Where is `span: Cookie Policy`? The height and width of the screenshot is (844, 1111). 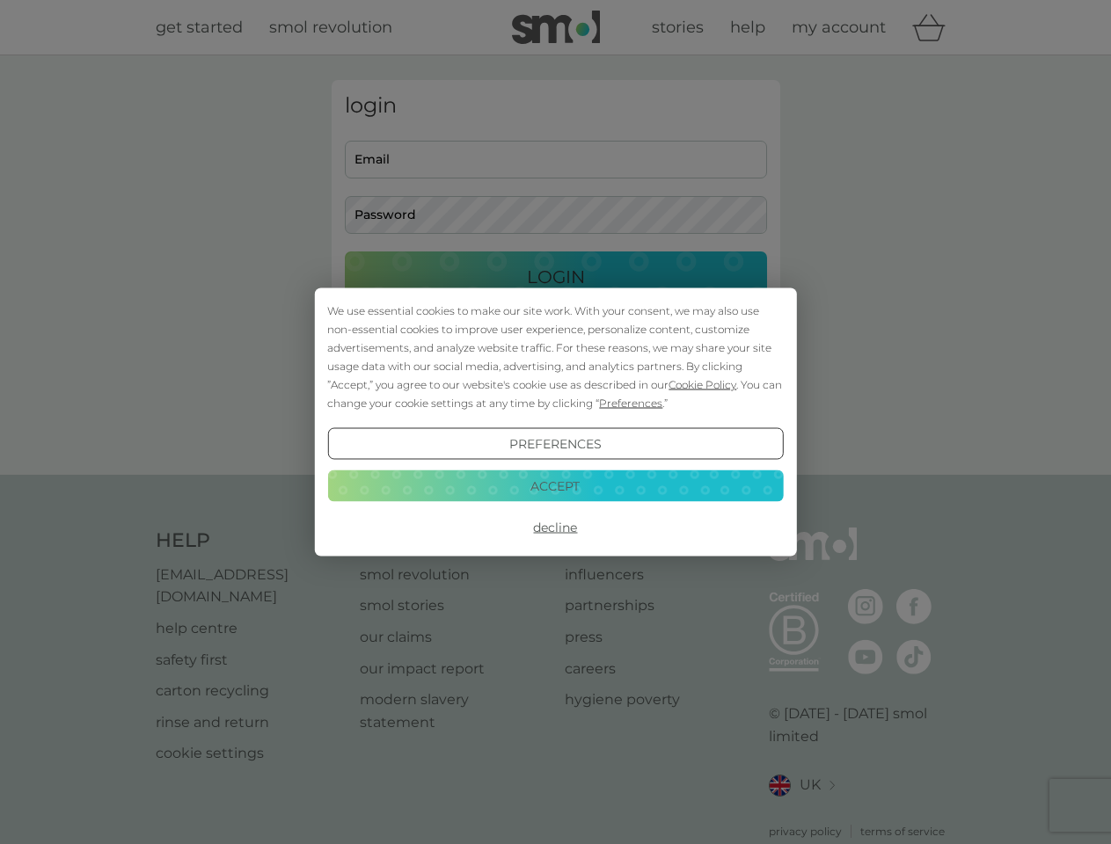 span: Cookie Policy is located at coordinates (702, 384).